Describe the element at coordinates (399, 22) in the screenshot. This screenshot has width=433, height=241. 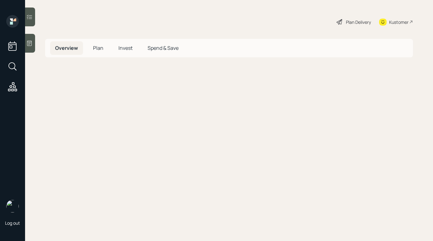
I see `div: Kustomer` at that location.